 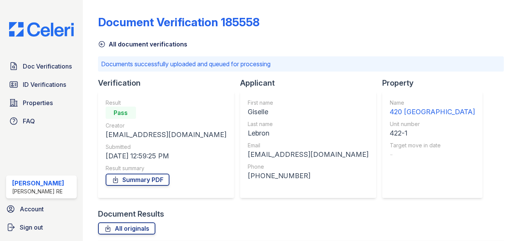 I want to click on div: Pass, so click(x=121, y=113).